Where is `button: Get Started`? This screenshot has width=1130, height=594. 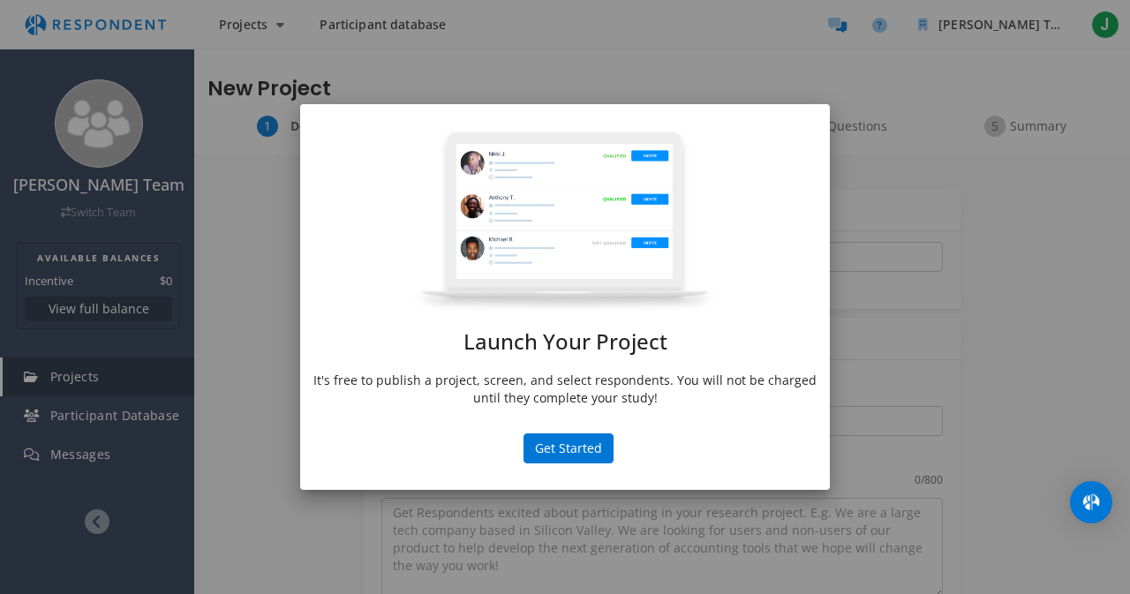 button: Get Started is located at coordinates (569, 449).